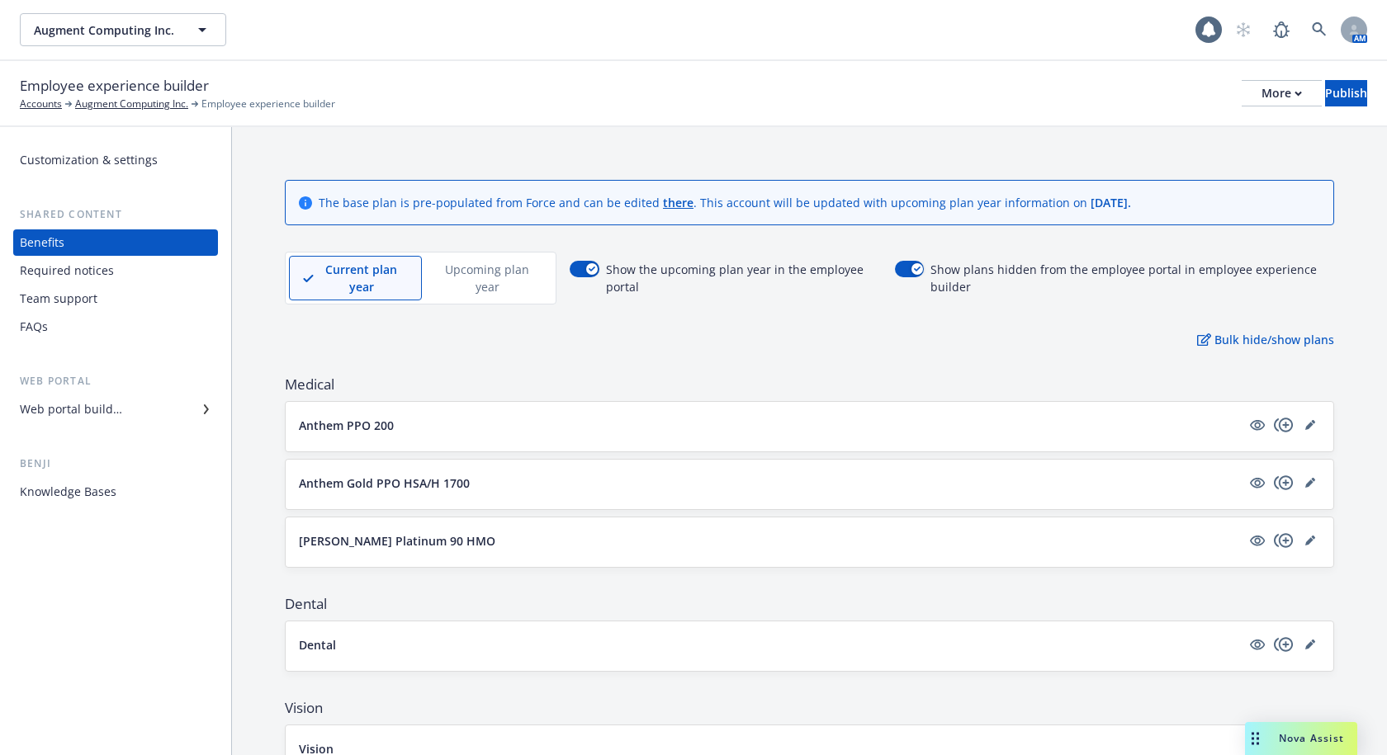 This screenshot has width=1387, height=755. What do you see at coordinates (131, 104) in the screenshot?
I see `a: Augment Computing Inc.` at bounding box center [131, 104].